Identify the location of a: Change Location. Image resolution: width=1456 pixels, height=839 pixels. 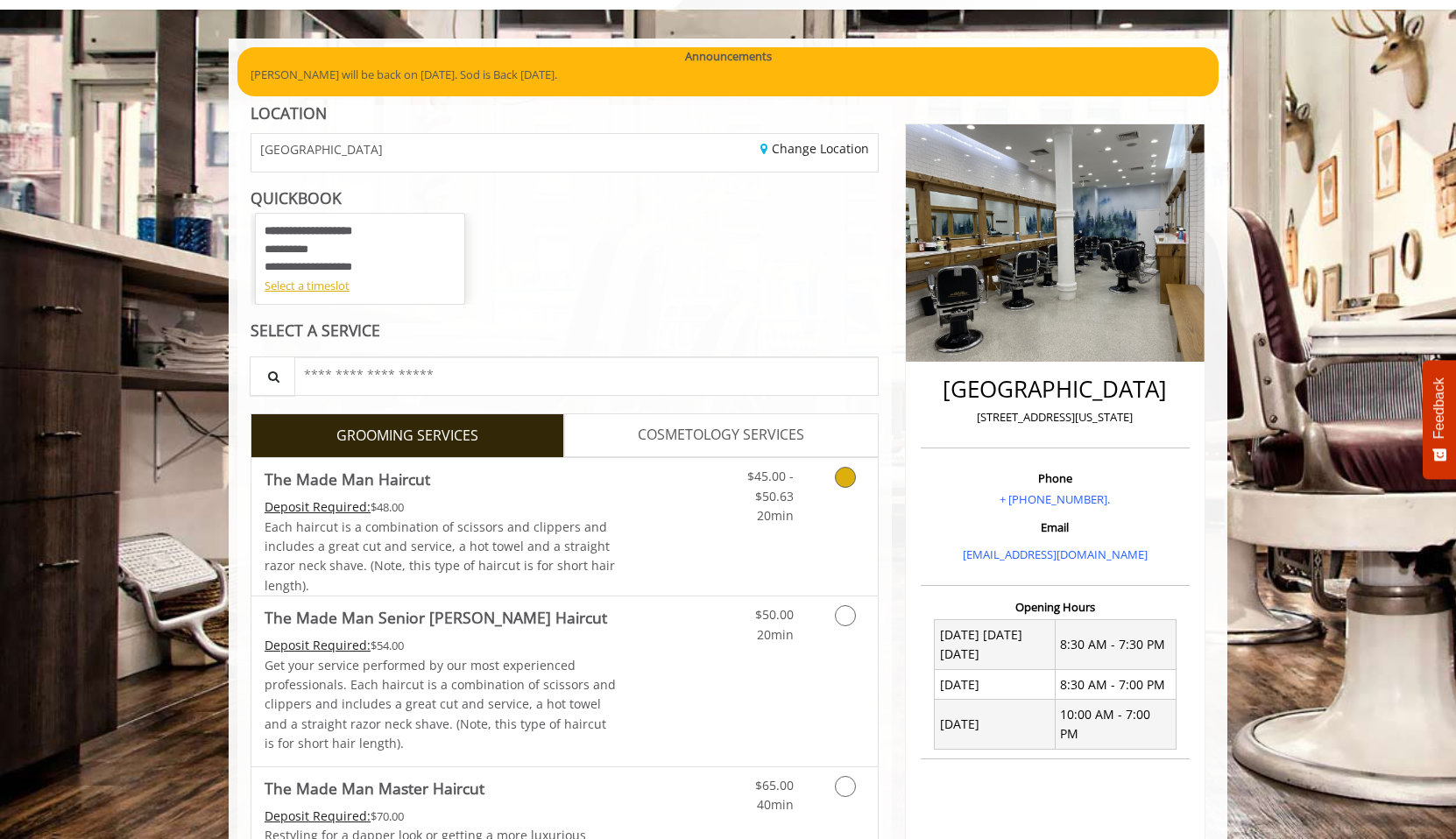
(815, 148).